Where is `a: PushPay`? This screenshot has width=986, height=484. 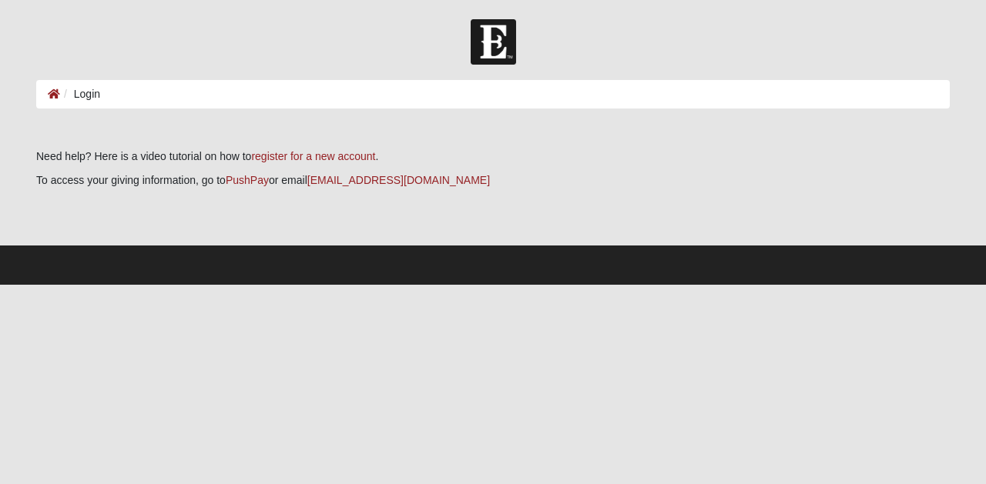 a: PushPay is located at coordinates (247, 180).